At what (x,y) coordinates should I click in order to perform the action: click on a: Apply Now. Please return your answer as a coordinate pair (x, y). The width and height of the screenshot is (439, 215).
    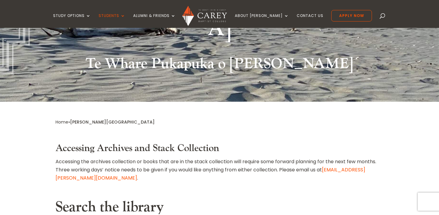
    Looking at the image, I should click on (351, 16).